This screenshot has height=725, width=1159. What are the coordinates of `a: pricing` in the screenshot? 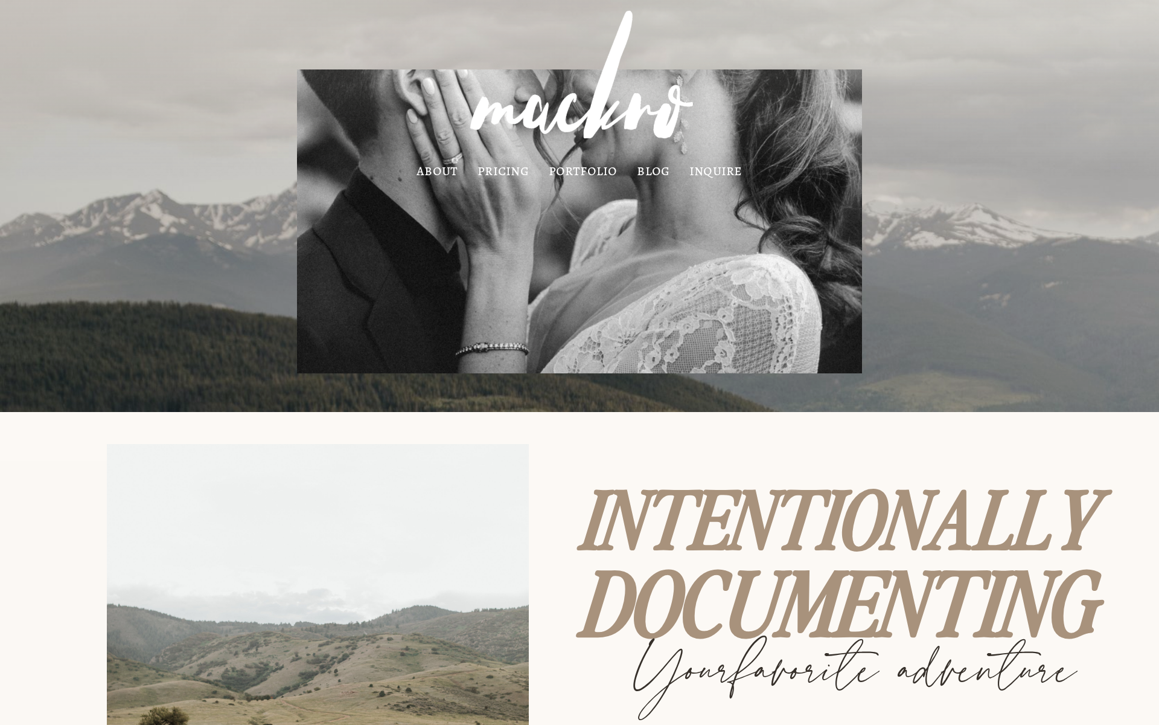 It's located at (503, 170).